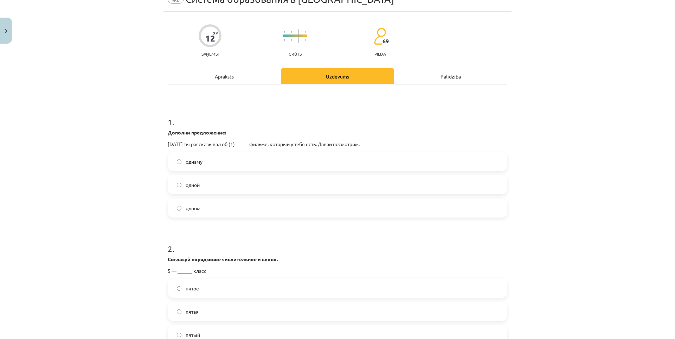  I want to click on span: одной, so click(193, 185).